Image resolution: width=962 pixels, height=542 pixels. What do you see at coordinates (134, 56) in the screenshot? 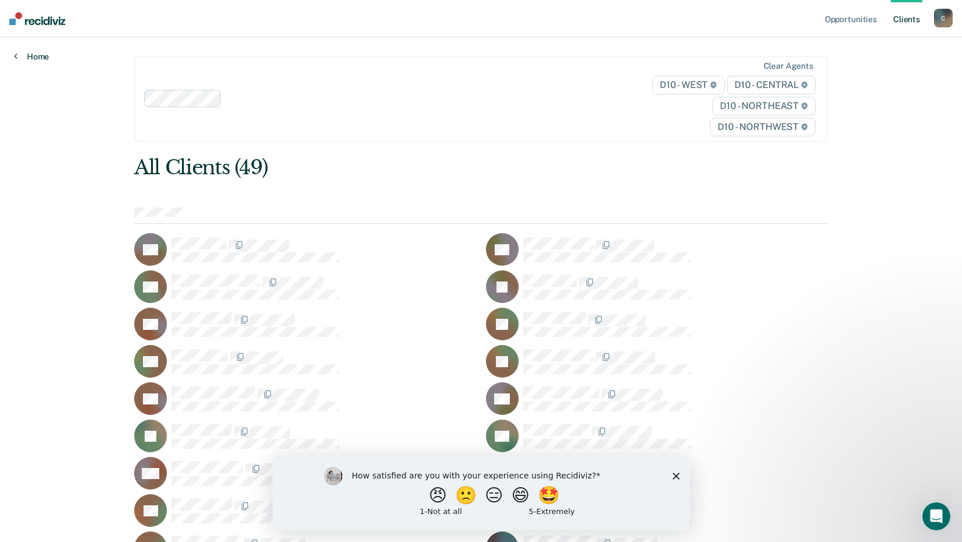
I see `div: 1 - Not at all` at bounding box center [134, 56].